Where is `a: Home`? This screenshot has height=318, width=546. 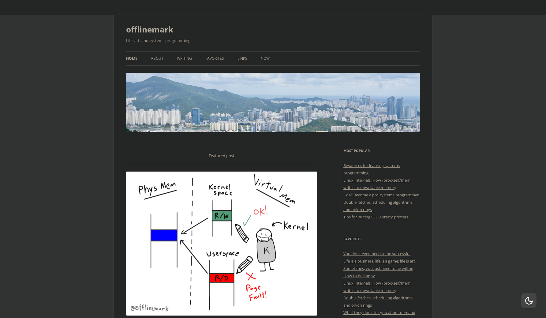
a: Home is located at coordinates (132, 58).